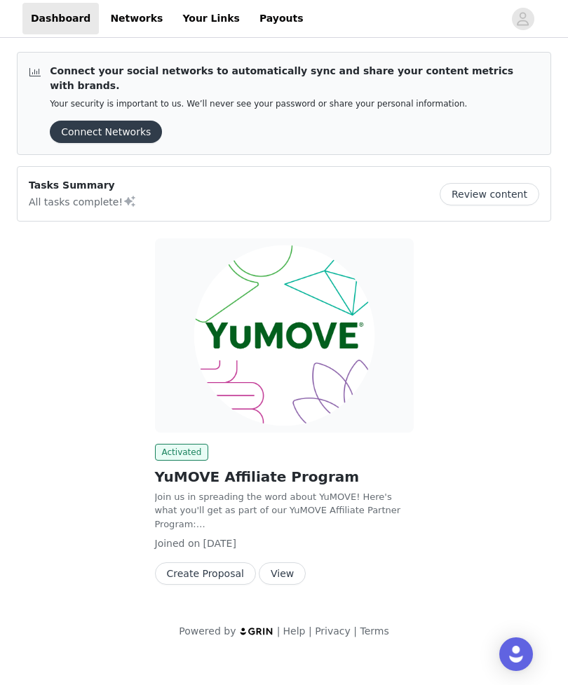  What do you see at coordinates (522, 19) in the screenshot?
I see `div: avatar` at bounding box center [522, 19].